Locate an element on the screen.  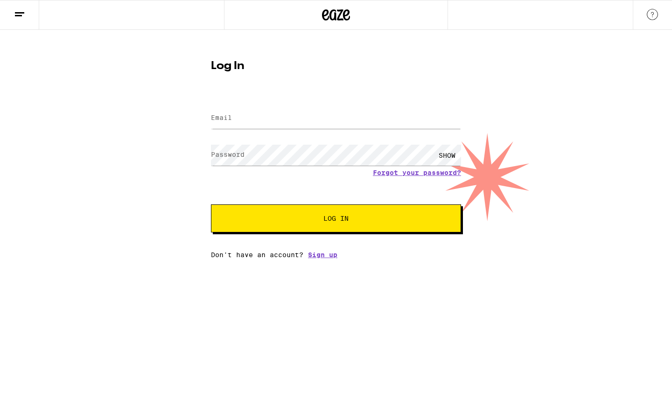
label: Password is located at coordinates (228, 154).